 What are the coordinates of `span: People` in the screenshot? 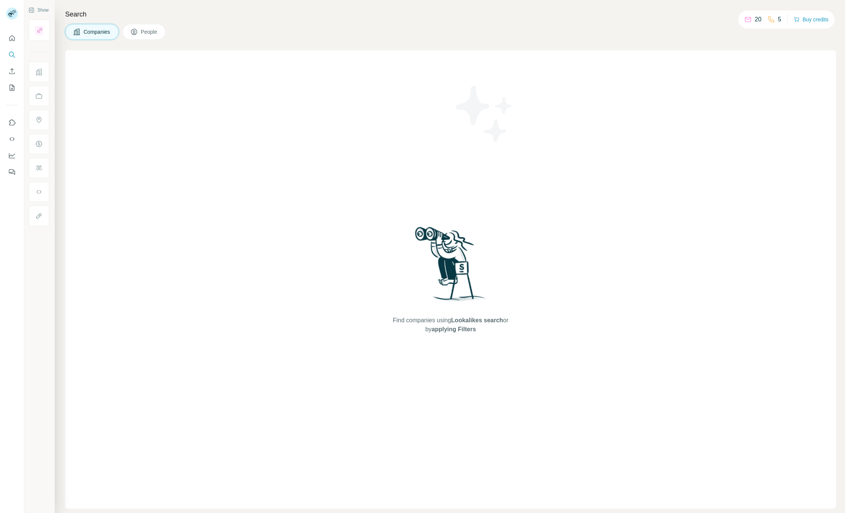 It's located at (150, 32).